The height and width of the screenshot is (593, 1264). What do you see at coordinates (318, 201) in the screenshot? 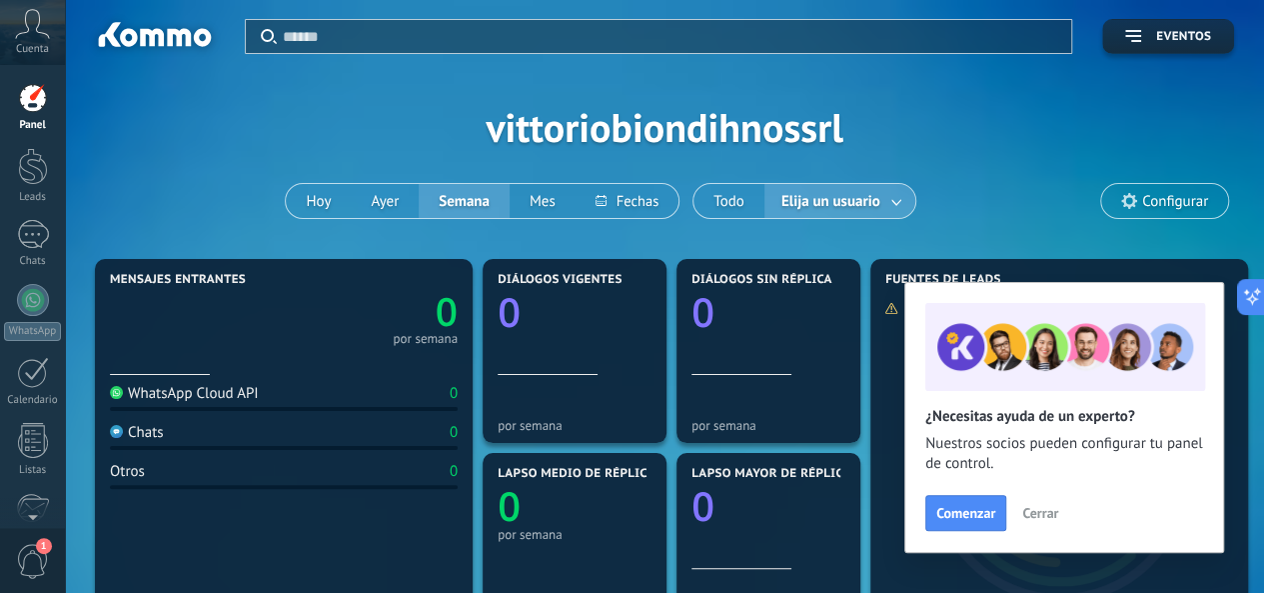
I see `button: Hoy` at bounding box center [318, 201].